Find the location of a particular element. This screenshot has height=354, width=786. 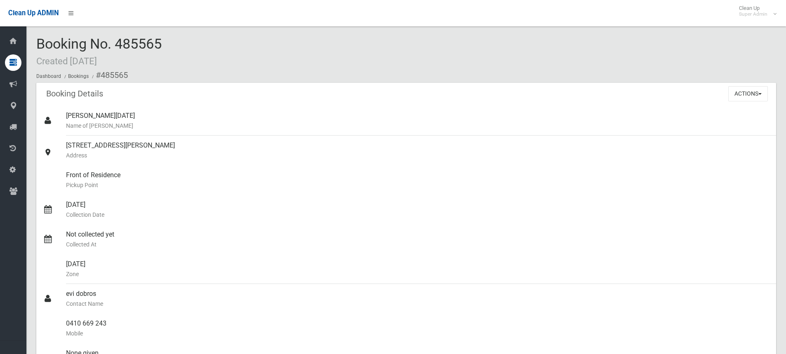

small: Pickup Point is located at coordinates (418, 185).